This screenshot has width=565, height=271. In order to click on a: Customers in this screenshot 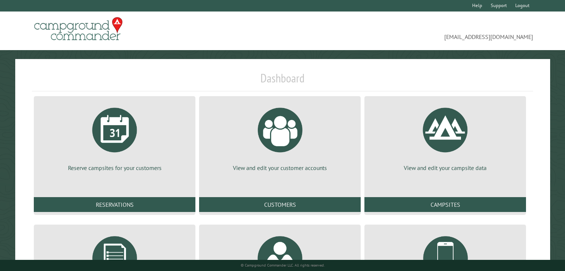, I will do `click(280, 205)`.